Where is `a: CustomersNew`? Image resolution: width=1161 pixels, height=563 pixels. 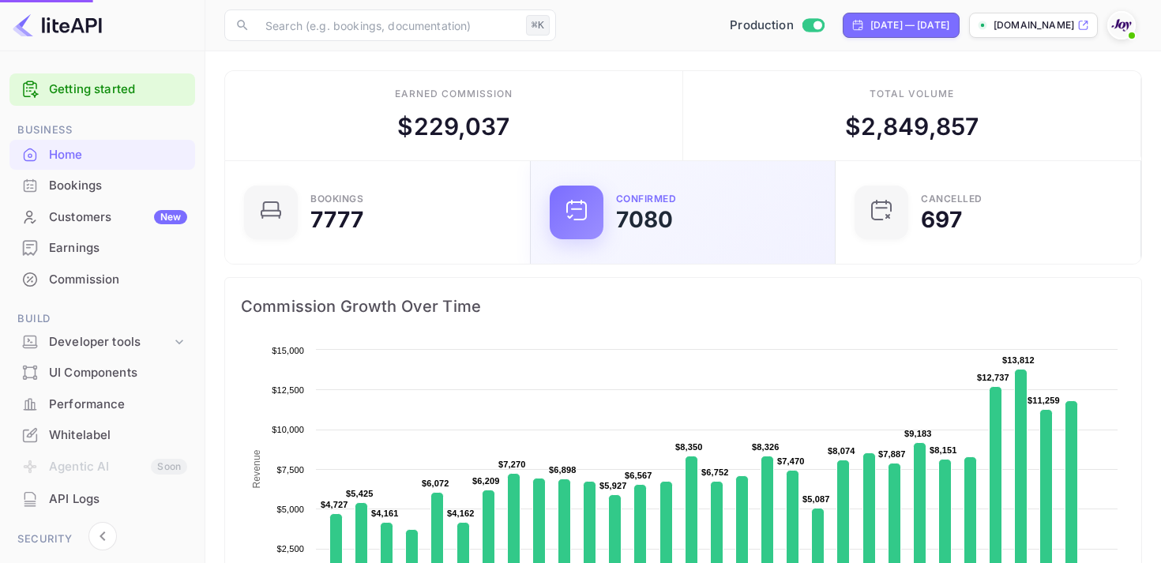
a: CustomersNew is located at coordinates (102, 216).